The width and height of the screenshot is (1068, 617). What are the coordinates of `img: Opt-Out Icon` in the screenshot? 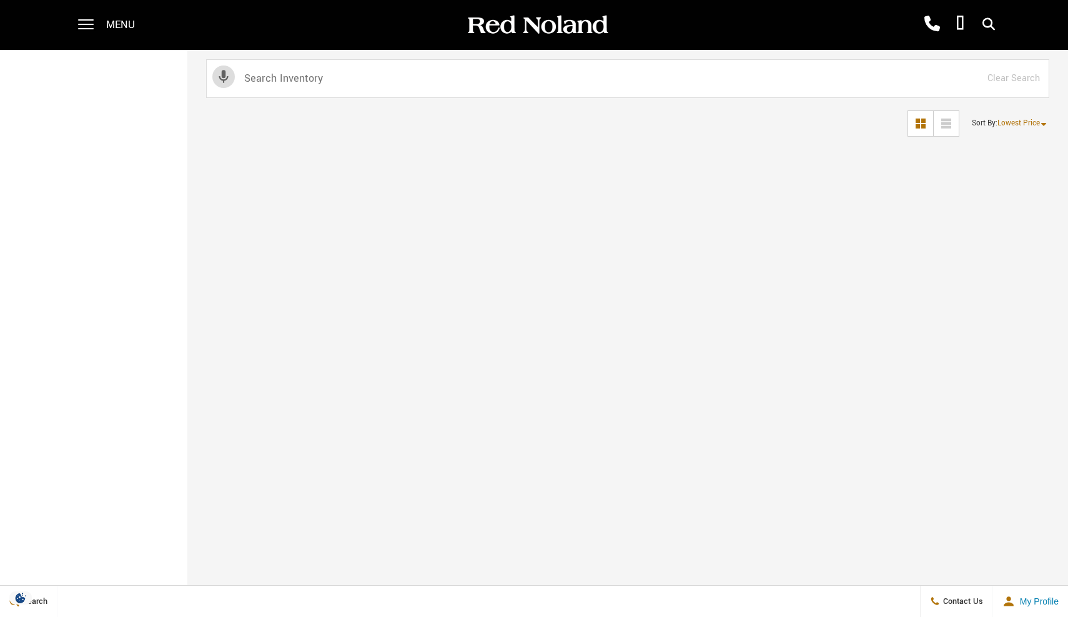 It's located at (21, 598).